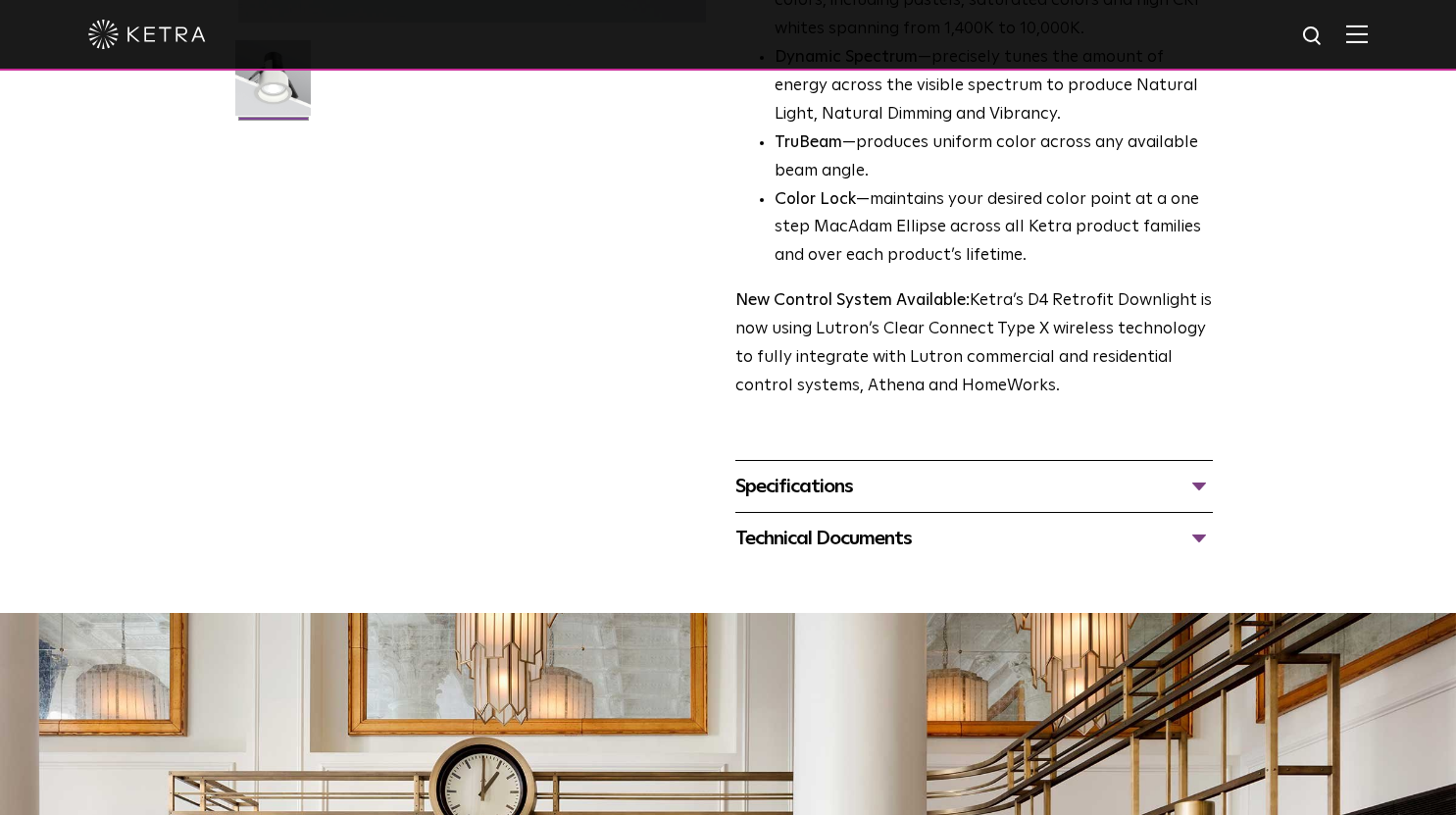  Describe the element at coordinates (974, 539) in the screenshot. I see `div: Technical Documents` at that location.